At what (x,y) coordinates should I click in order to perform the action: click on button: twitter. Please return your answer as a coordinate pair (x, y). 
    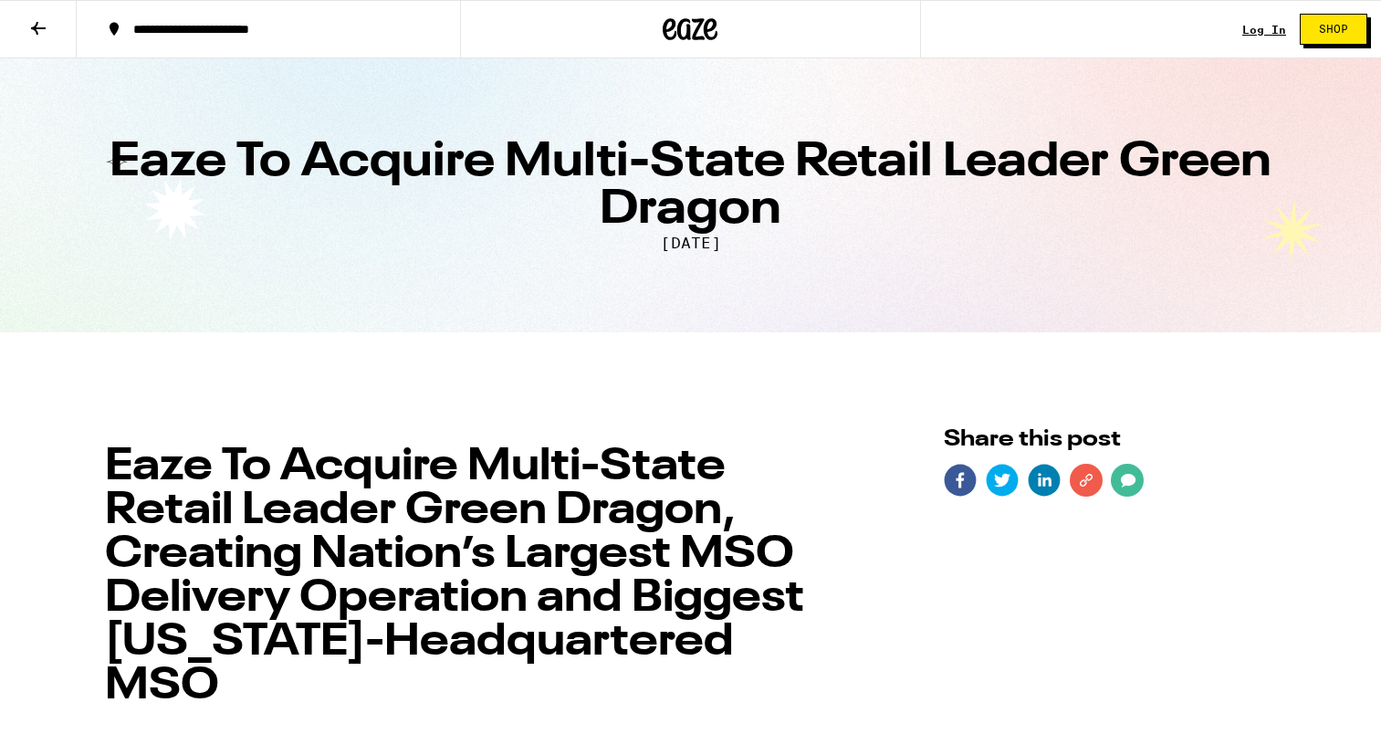
    Looking at the image, I should click on (1003, 480).